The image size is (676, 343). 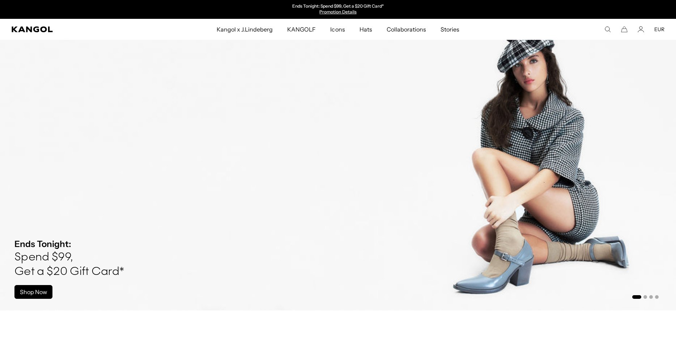 What do you see at coordinates (245, 29) in the screenshot?
I see `span: Kangol x J.Lindeberg` at bounding box center [245, 29].